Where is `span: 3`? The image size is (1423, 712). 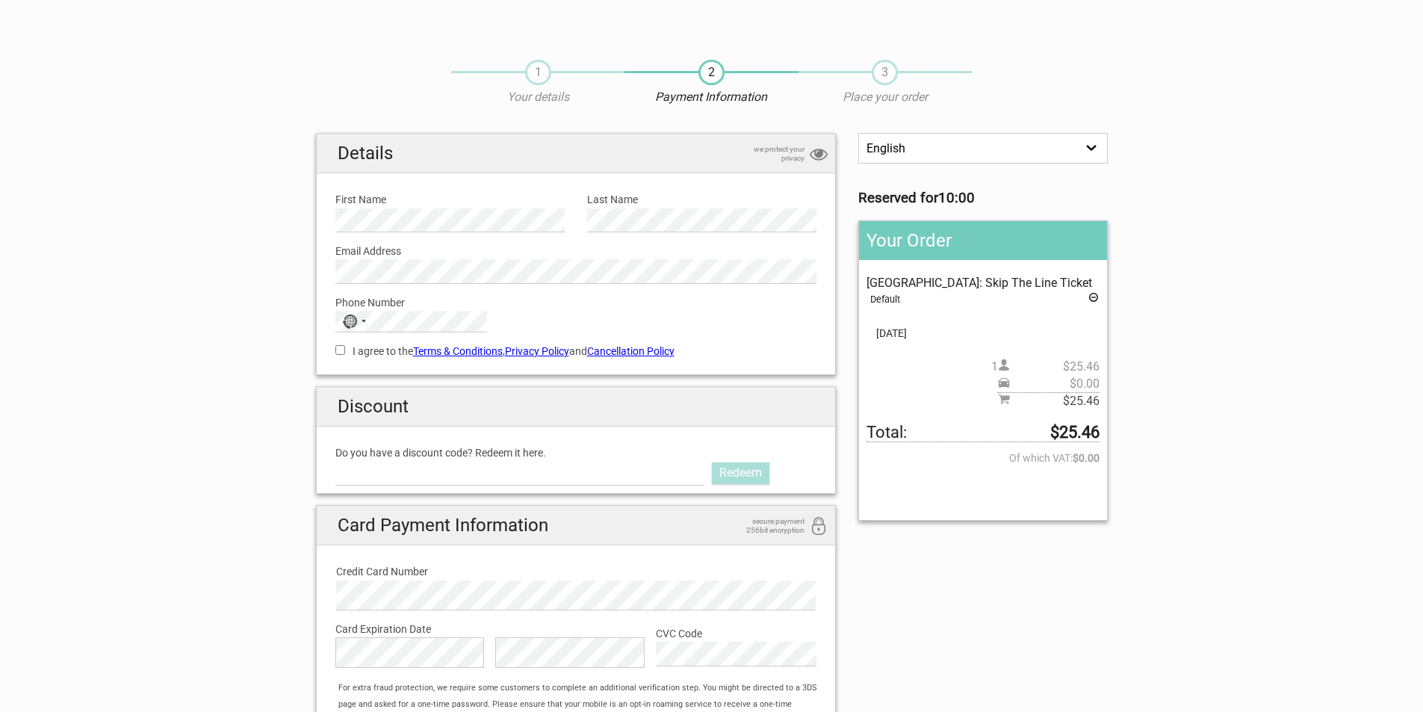
span: 3 is located at coordinates (885, 72).